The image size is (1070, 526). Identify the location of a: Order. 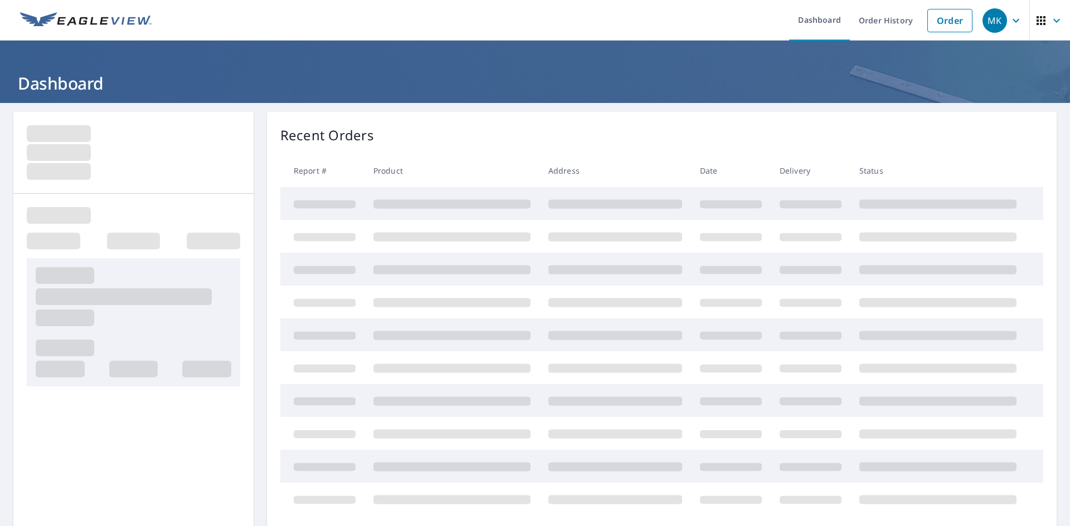
(949, 21).